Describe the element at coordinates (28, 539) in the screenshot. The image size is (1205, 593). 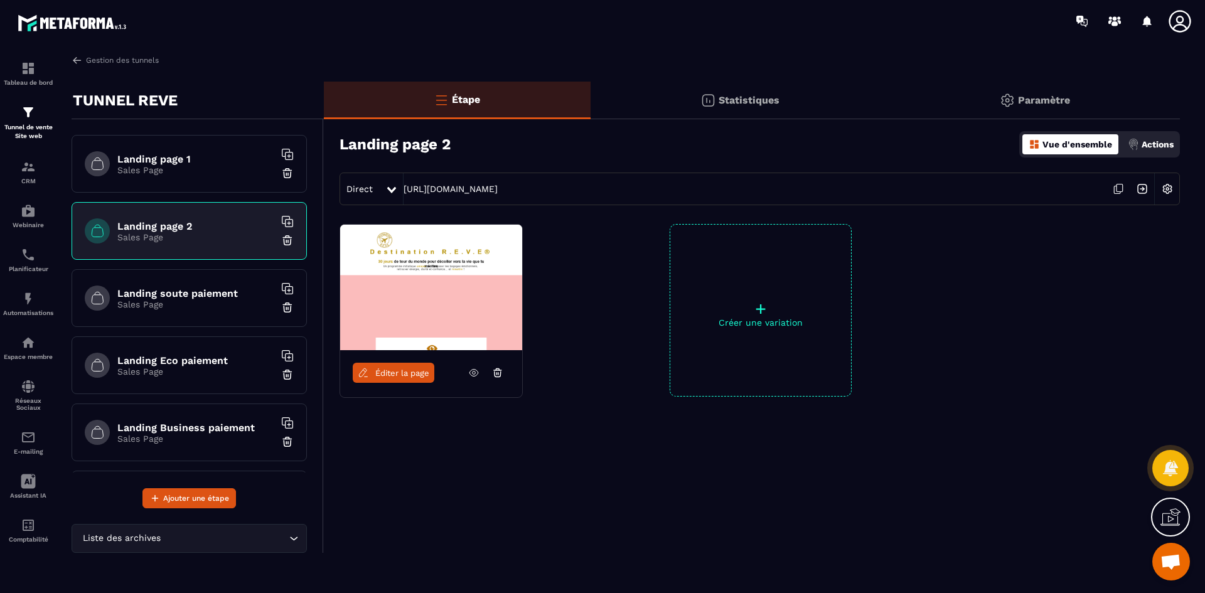
I see `p: Comptabilité` at that location.